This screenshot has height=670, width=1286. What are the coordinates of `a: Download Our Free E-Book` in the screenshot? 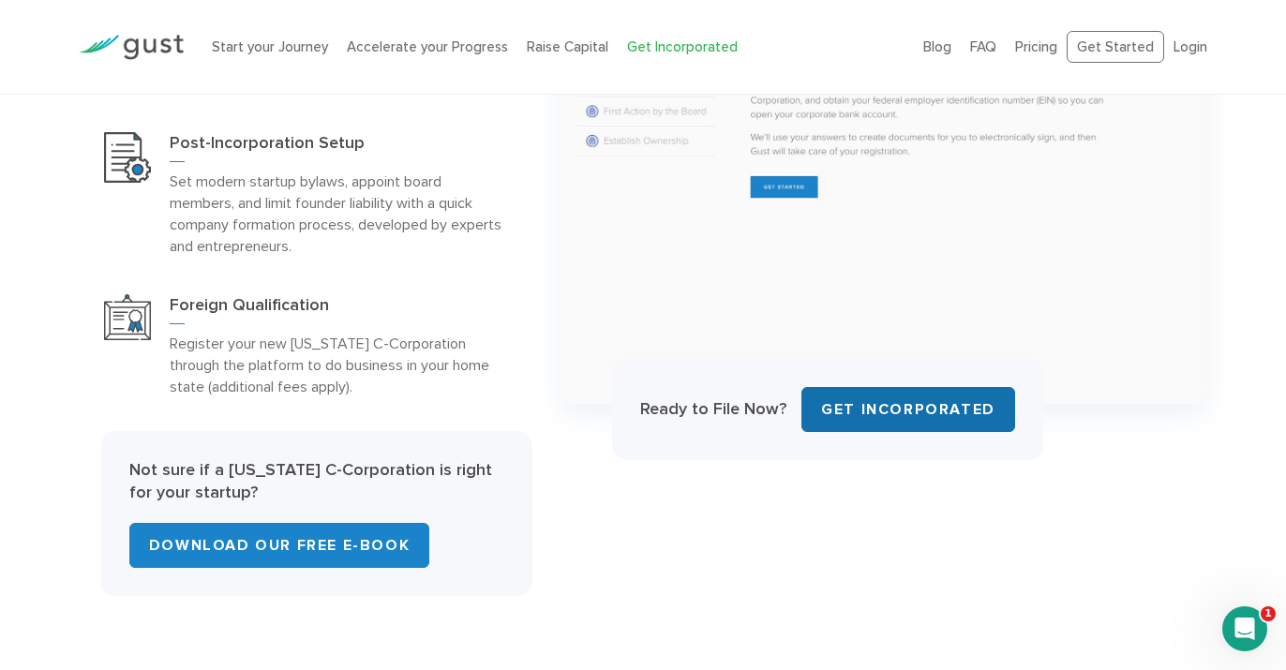 It's located at (279, 546).